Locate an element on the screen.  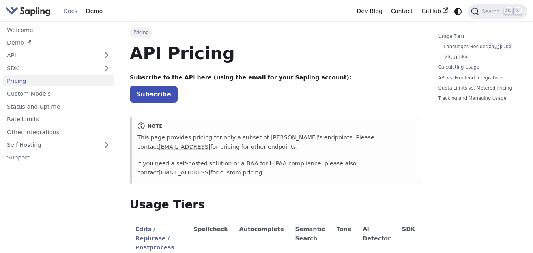
a: API vs. Frontend Integrations is located at coordinates (479, 78).